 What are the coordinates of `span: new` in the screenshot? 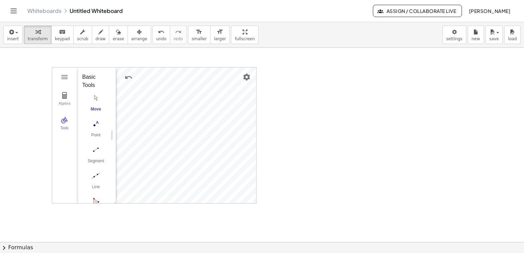 It's located at (476, 39).